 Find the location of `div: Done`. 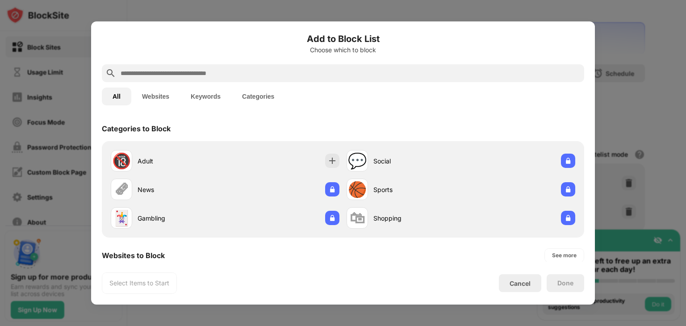

div: Done is located at coordinates (566, 283).